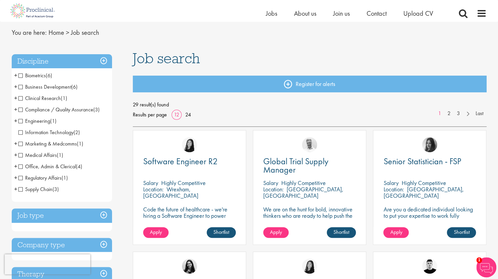 Image resolution: width=498 pixels, height=279 pixels. Describe the element at coordinates (439, 113) in the screenshot. I see `a: 1` at that location.